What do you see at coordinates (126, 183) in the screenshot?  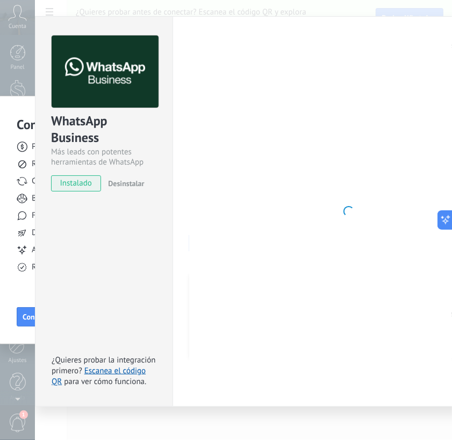 I see `span: Desinstalar` at bounding box center [126, 183].